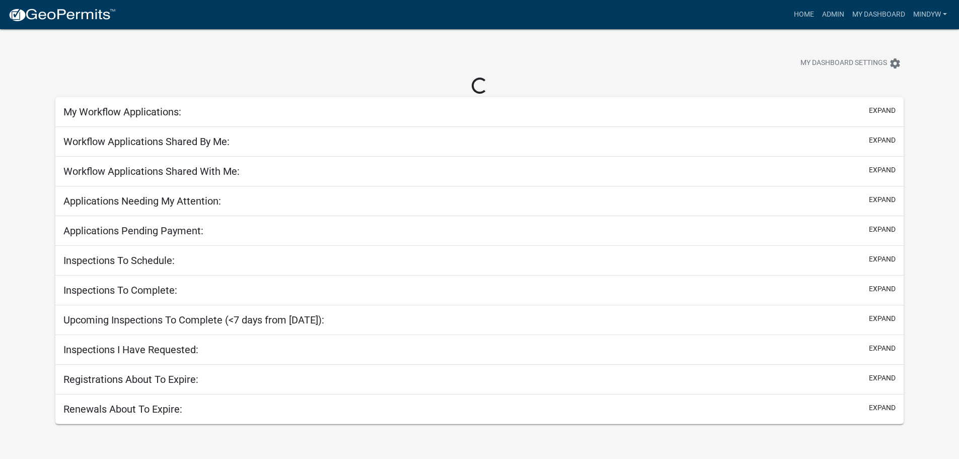 Image resolution: width=959 pixels, height=459 pixels. I want to click on h5: Workflow Applications Shared With Me:, so click(152, 171).